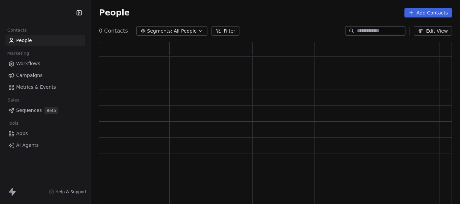 The image size is (460, 204). Describe the element at coordinates (428, 13) in the screenshot. I see `button: Add Contacts` at that location.